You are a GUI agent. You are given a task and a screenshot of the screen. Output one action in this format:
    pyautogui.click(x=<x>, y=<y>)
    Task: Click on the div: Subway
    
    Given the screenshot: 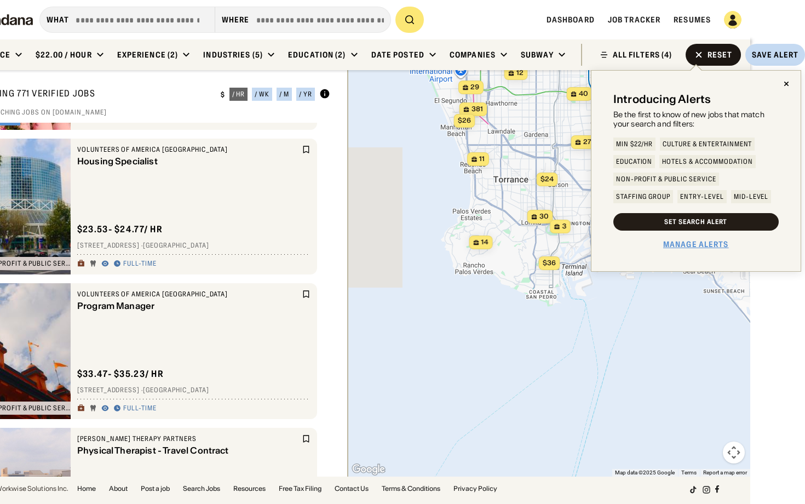 What is the action you would take?
    pyautogui.click(x=537, y=55)
    